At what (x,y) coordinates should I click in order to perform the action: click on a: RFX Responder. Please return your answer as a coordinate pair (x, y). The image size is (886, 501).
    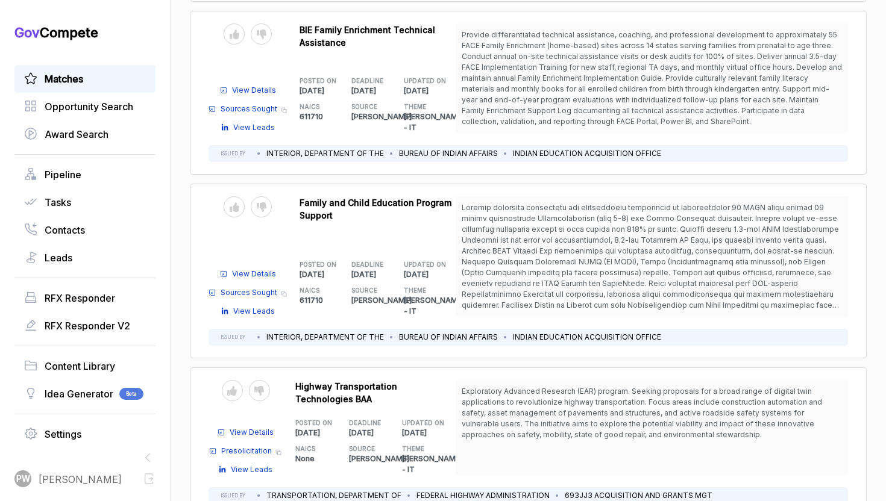
    Looking at the image, I should click on (85, 298).